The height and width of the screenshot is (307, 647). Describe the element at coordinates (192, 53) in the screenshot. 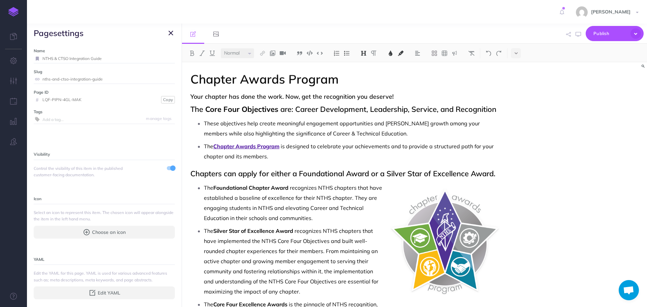

I see `img: Bold button` at that location.